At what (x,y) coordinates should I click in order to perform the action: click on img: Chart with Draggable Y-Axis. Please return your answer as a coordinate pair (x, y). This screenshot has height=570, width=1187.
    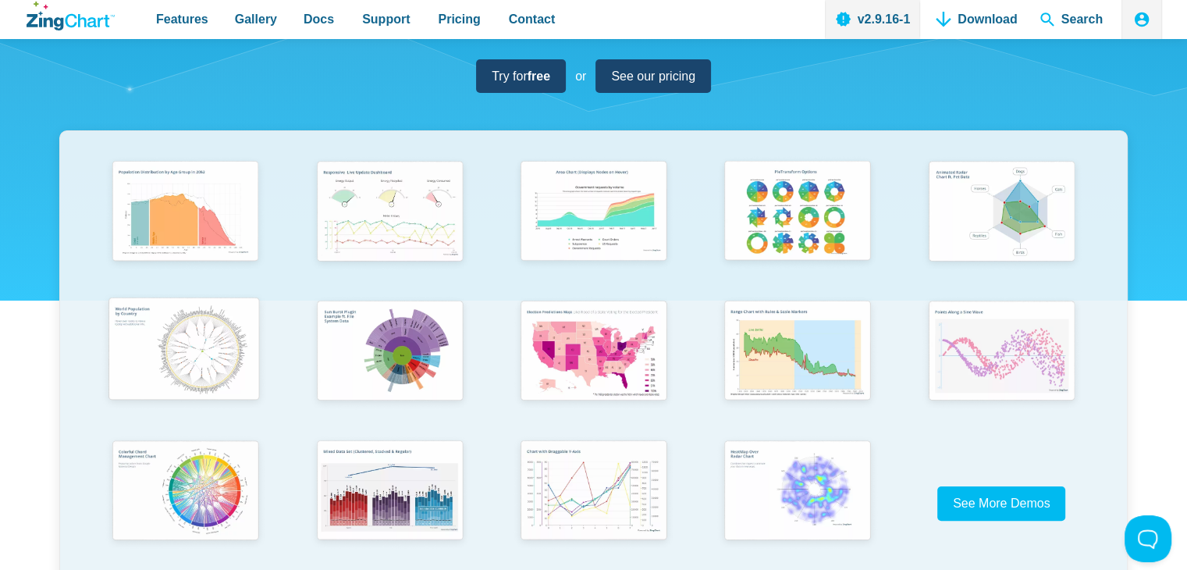
    Looking at the image, I should click on (593, 492).